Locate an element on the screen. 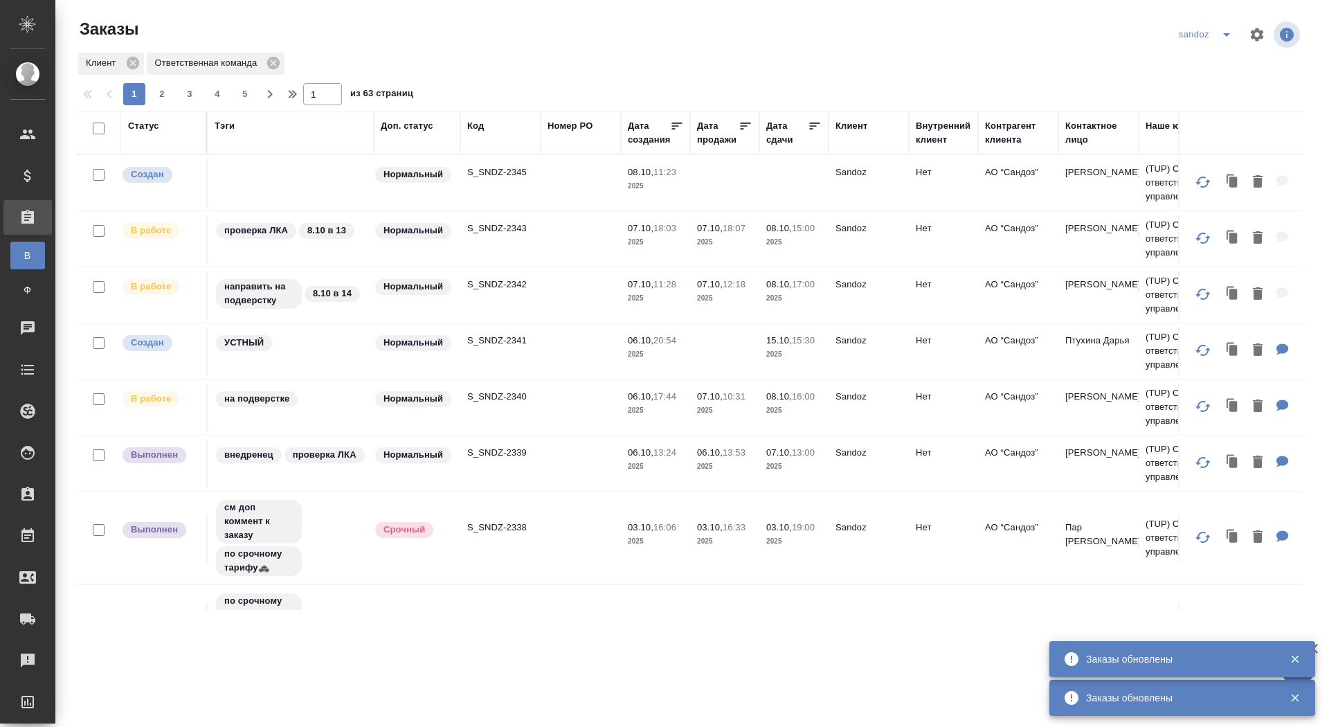  div: направить на подверстку, 8.10 в 14 is located at coordinates (291, 293).